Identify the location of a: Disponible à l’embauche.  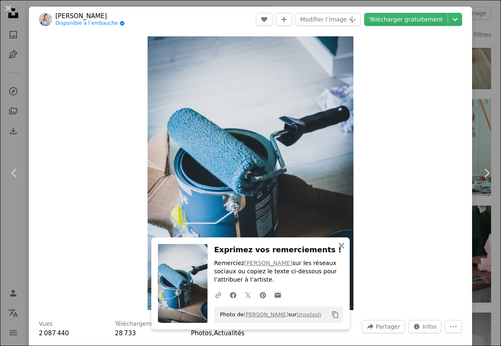
(90, 24).